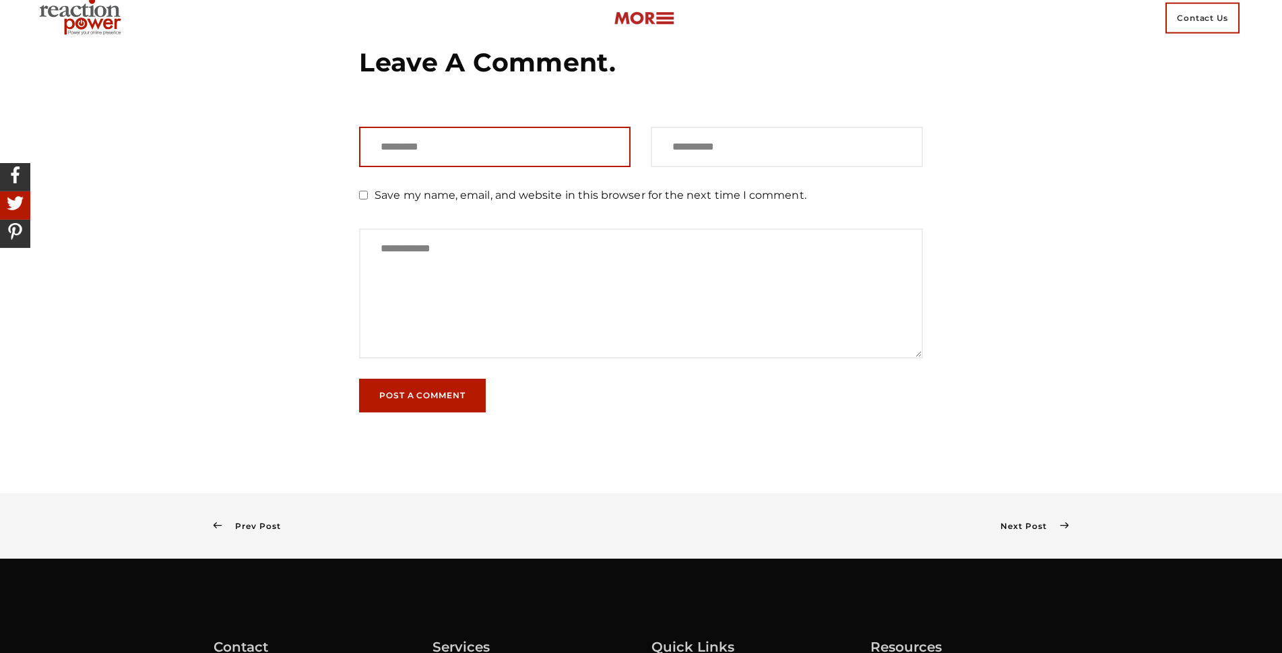 Image resolution: width=1282 pixels, height=653 pixels. I want to click on img: Executive Branding | Personal Branding Agency, so click(82, 27).